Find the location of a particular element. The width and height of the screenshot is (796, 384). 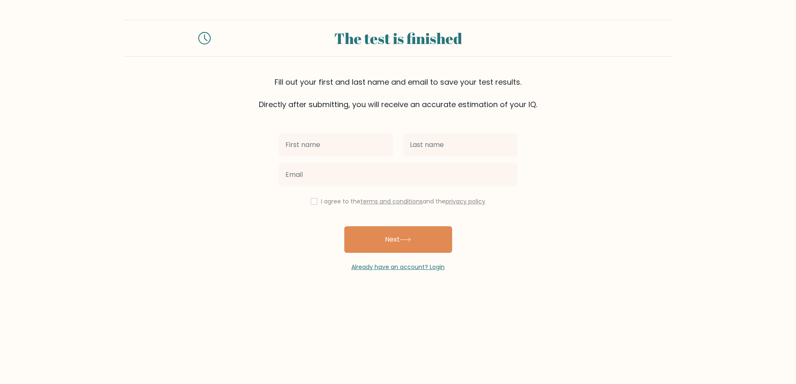

div: Fill out your first and last name and email to save your test results. Directly after submitting,... is located at coordinates (398, 93).